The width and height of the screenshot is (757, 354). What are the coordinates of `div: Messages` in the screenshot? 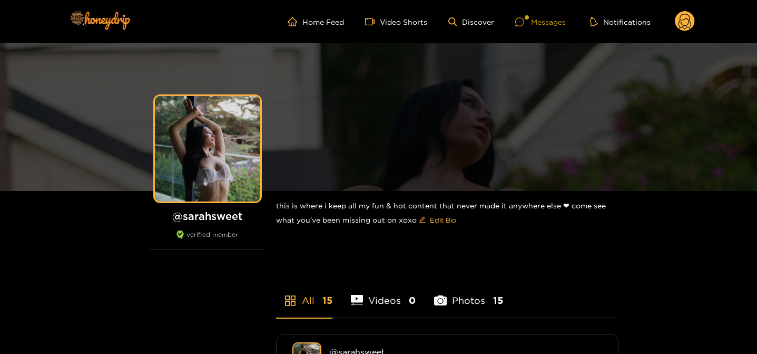 It's located at (541, 22).